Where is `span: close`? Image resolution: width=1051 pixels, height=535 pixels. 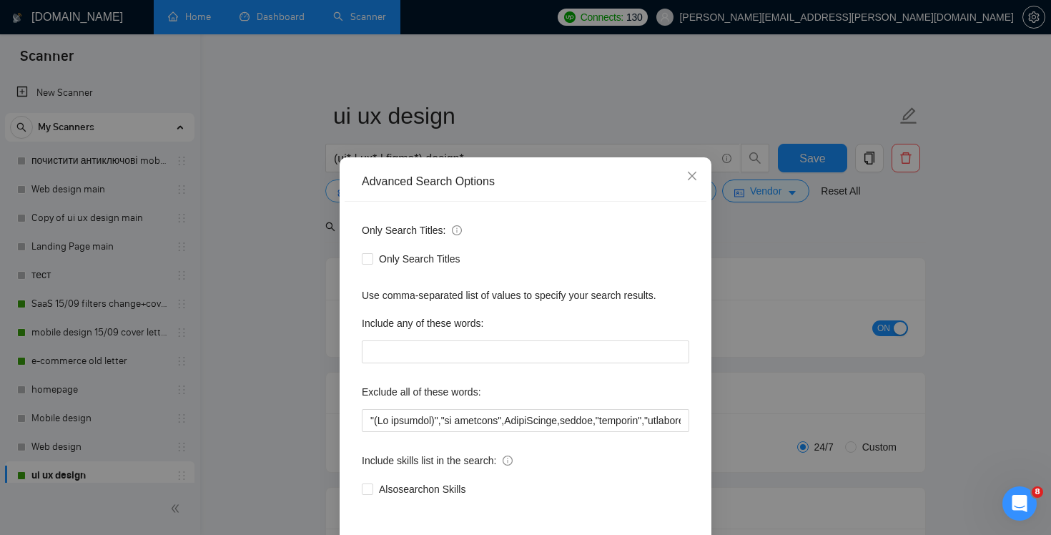 span: close is located at coordinates (692, 176).